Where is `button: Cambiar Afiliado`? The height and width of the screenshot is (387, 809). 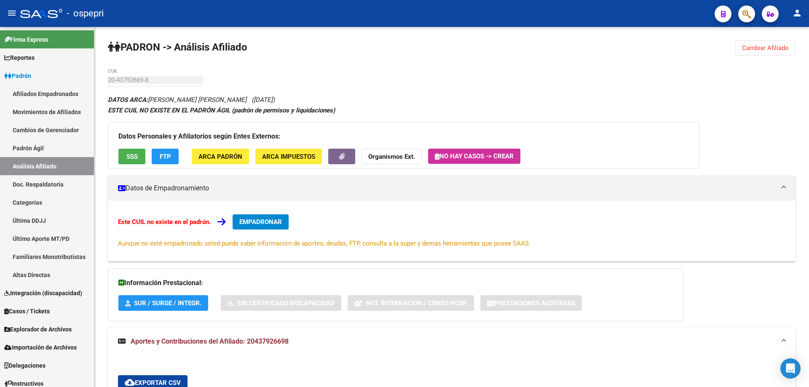 button: Cambiar Afiliado is located at coordinates (765, 48).